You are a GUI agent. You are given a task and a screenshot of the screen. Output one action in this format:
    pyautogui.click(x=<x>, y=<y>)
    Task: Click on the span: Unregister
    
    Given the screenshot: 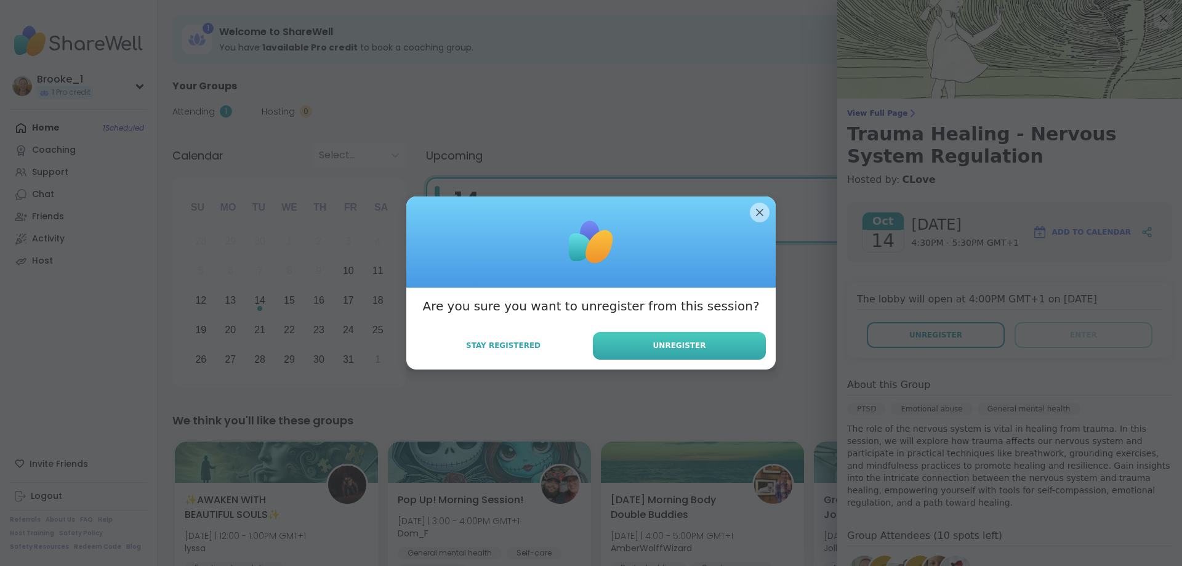 What is the action you would take?
    pyautogui.click(x=680, y=345)
    